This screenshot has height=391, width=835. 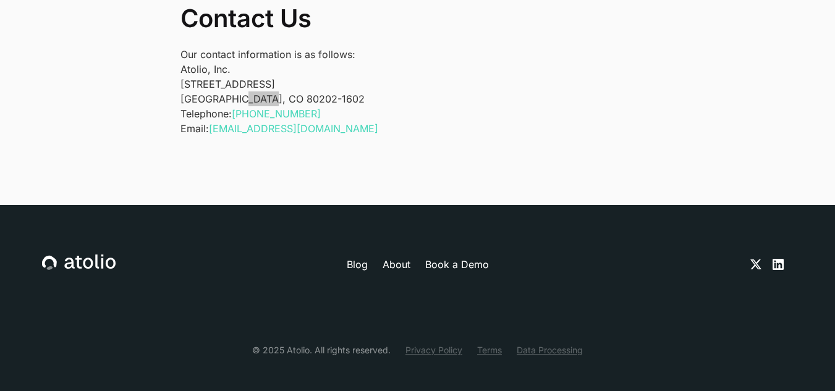 I want to click on h3: Contact Us, so click(x=418, y=19).